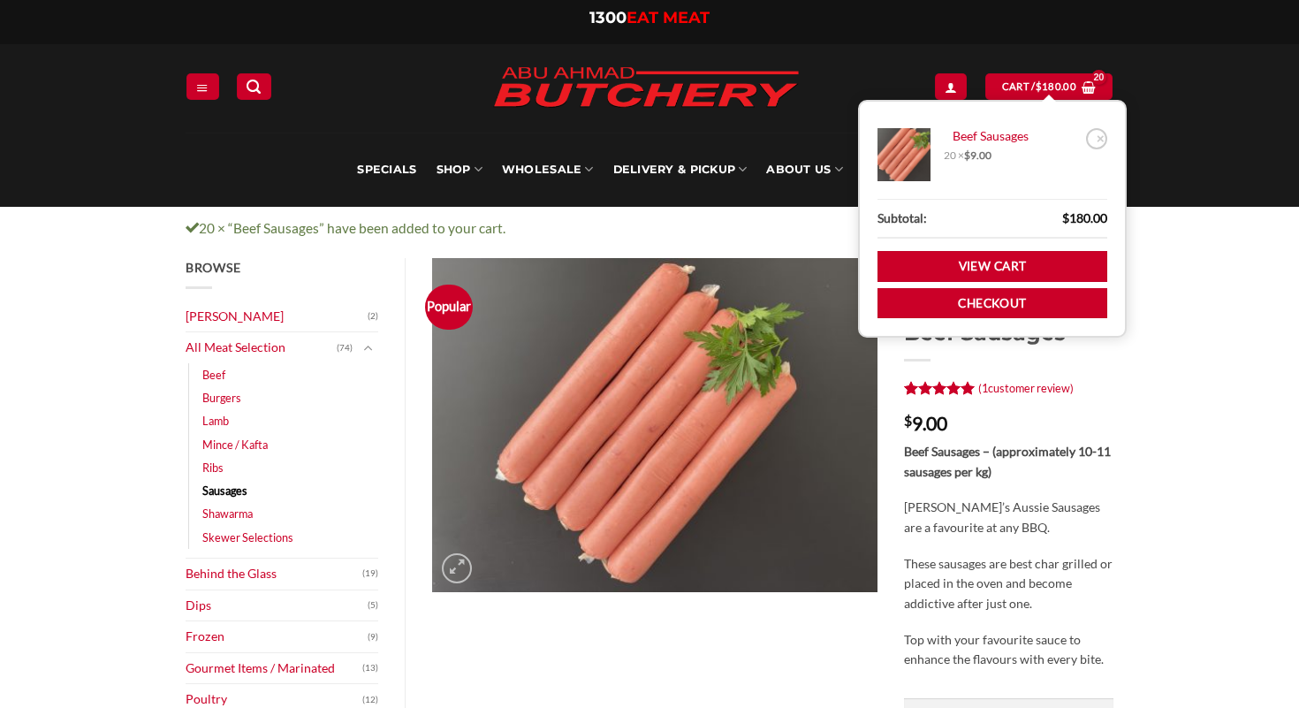 The width and height of the screenshot is (1299, 708). I want to click on p: These sausages are best char grilled or placed in the oven and become addictive after just one., so click(1008, 584).